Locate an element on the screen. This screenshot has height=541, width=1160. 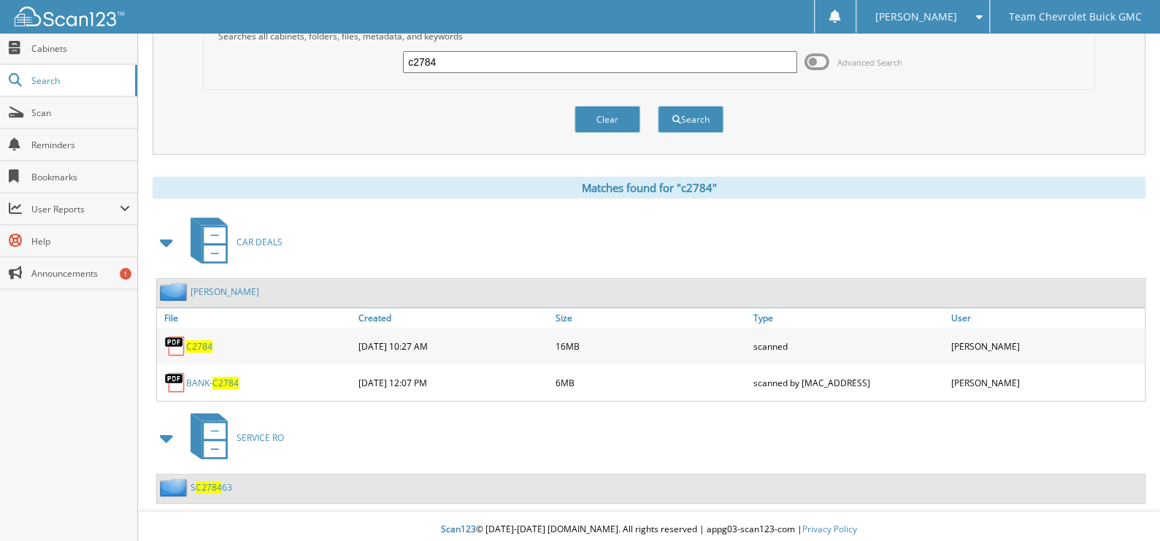
div: 16MB is located at coordinates (650, 346).